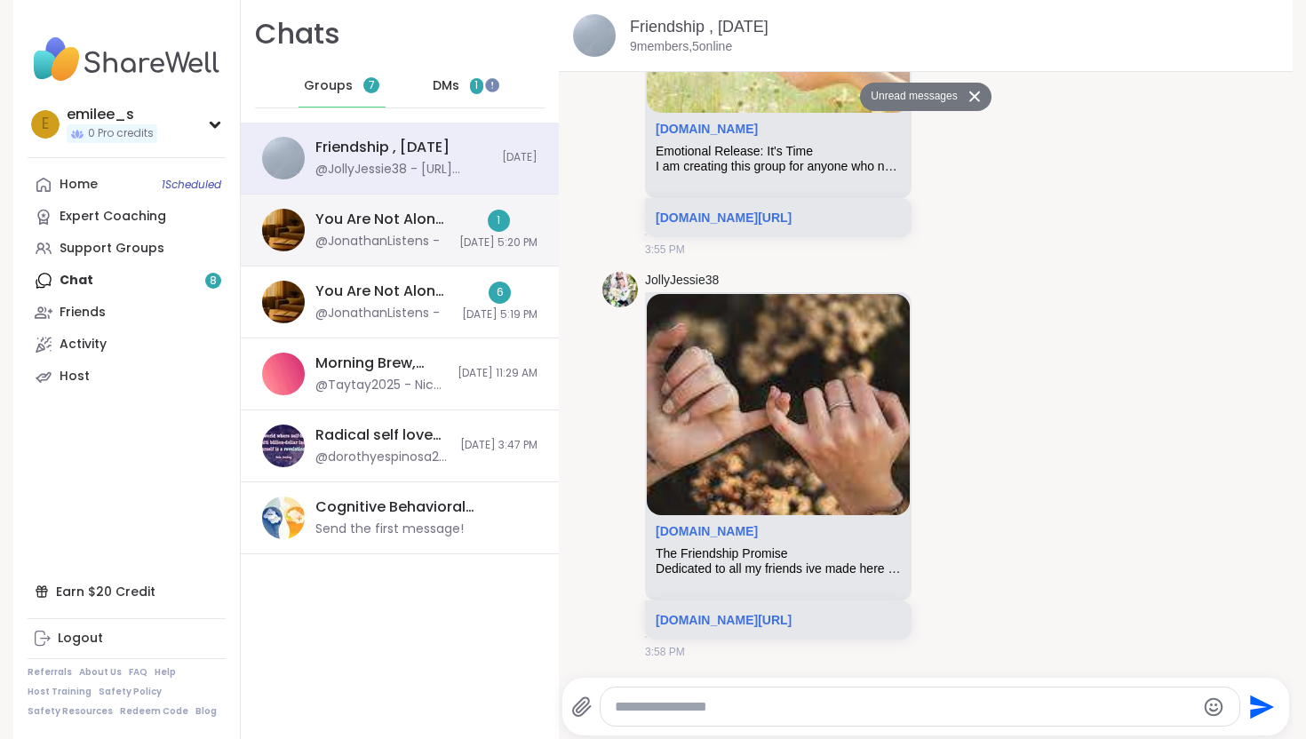 The image size is (1306, 739). What do you see at coordinates (191, 185) in the screenshot?
I see `span: 1 Scheduled` at bounding box center [191, 185].